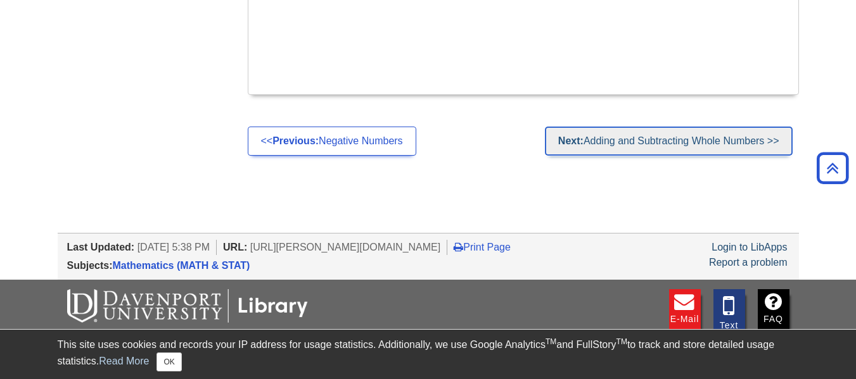 The image size is (856, 379). What do you see at coordinates (458, 247) in the screenshot?
I see `i: Print Page` at bounding box center [458, 247].